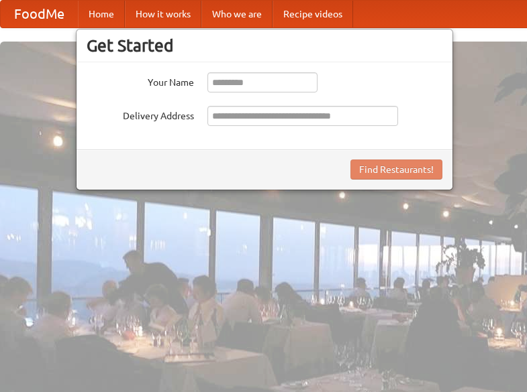 Image resolution: width=527 pixels, height=392 pixels. What do you see at coordinates (313, 14) in the screenshot?
I see `a: Recipe videos` at bounding box center [313, 14].